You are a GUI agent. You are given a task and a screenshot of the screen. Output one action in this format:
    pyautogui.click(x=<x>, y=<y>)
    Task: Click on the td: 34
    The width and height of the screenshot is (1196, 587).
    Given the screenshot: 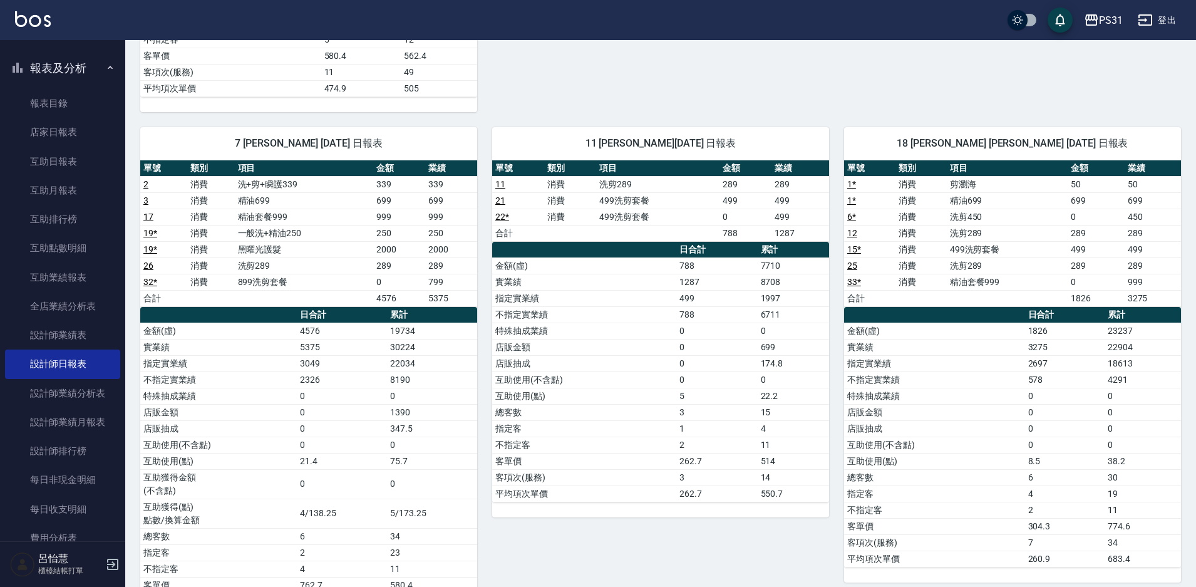 What is the action you would take?
    pyautogui.click(x=1143, y=542)
    